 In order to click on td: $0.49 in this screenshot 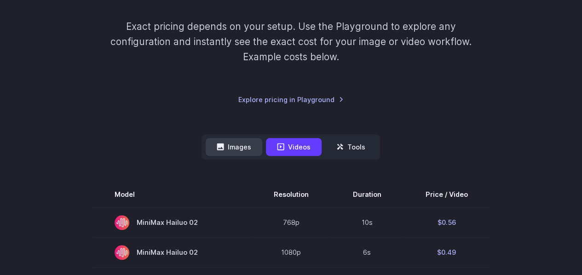, I will do `click(447, 252)`.